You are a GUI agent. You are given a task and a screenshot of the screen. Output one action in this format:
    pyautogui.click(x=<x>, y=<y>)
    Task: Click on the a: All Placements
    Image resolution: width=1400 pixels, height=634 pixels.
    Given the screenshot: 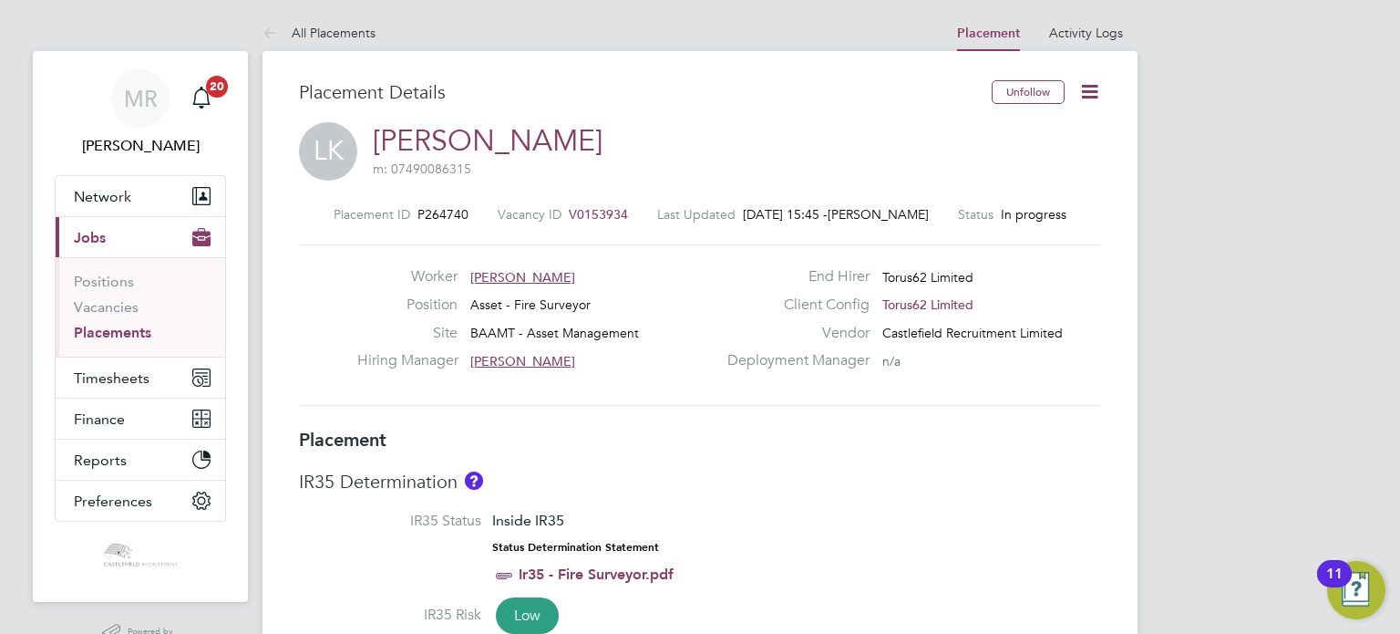 What is the action you would take?
    pyautogui.click(x=319, y=33)
    